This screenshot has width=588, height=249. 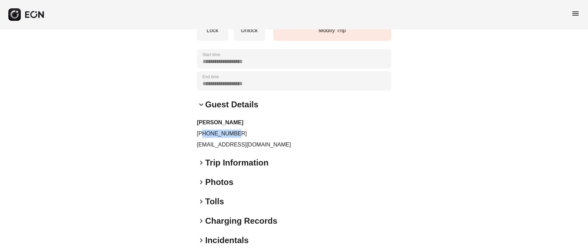 What do you see at coordinates (249, 31) in the screenshot?
I see `p: Unlock` at bounding box center [249, 31].